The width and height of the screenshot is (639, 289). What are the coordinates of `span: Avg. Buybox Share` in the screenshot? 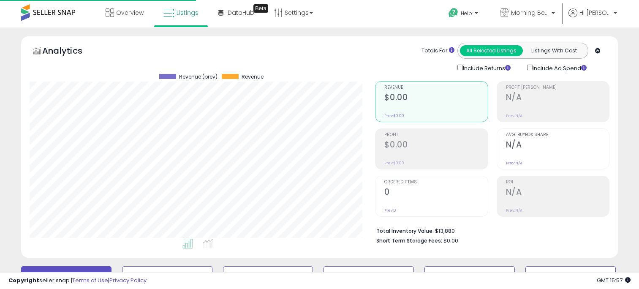 It's located at (558, 135).